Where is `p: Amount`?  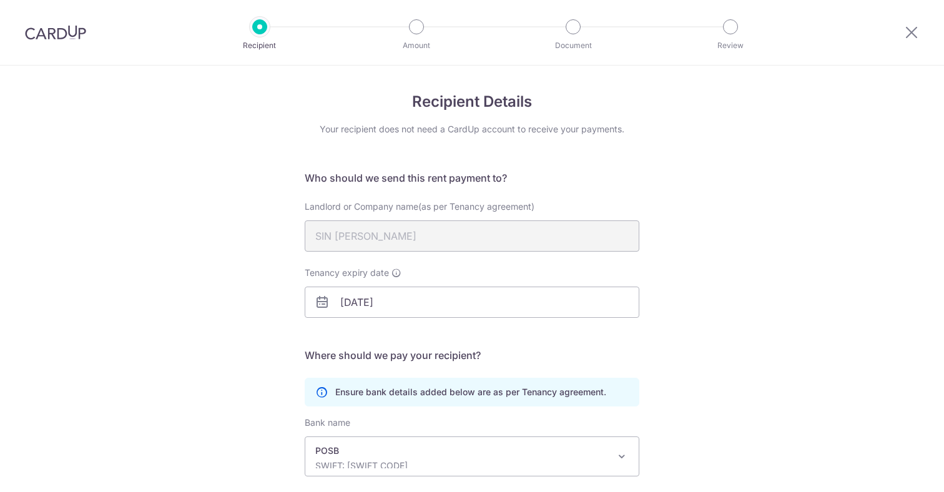
p: Amount is located at coordinates (416, 46).